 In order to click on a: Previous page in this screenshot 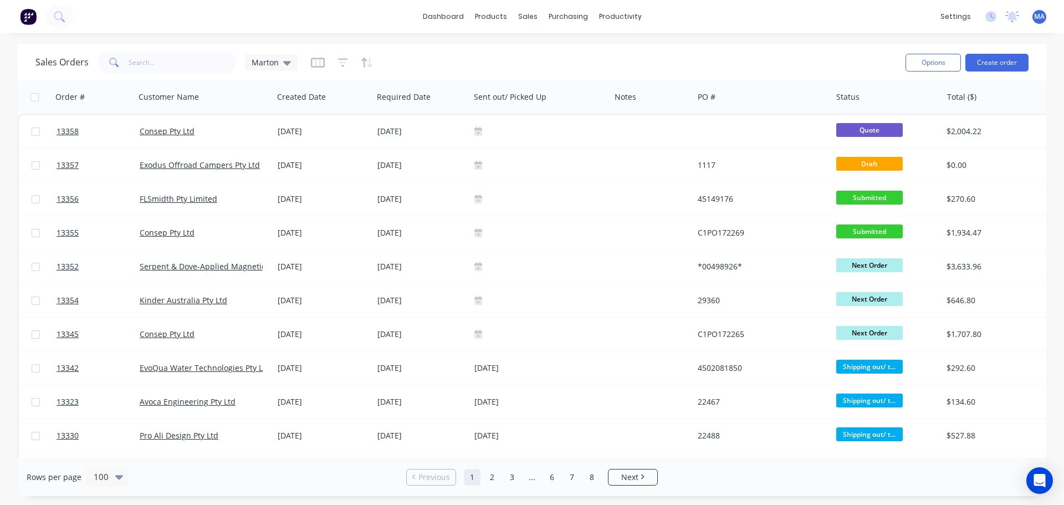, I will do `click(431, 477)`.